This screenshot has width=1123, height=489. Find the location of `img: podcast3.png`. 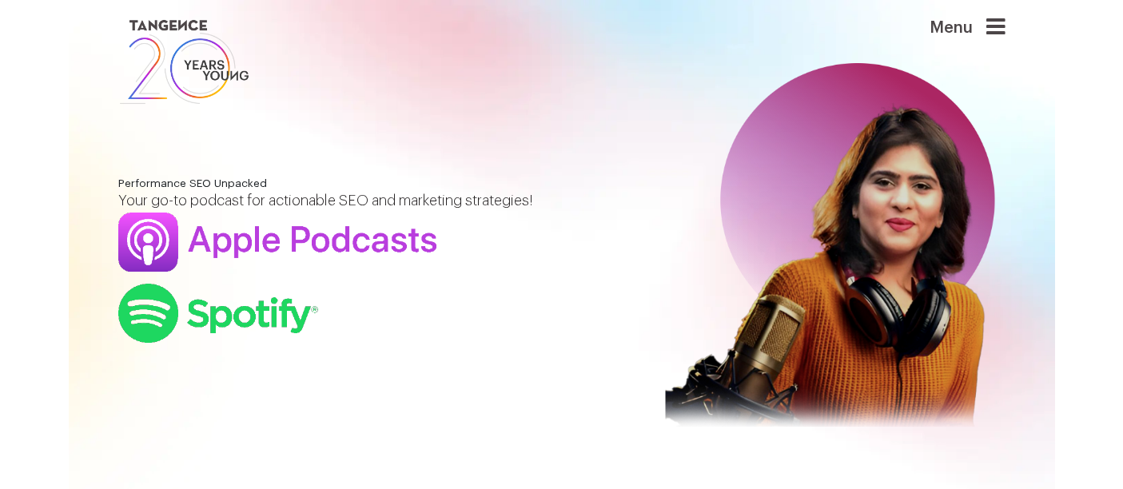

img: podcast3.png is located at coordinates (218, 313).